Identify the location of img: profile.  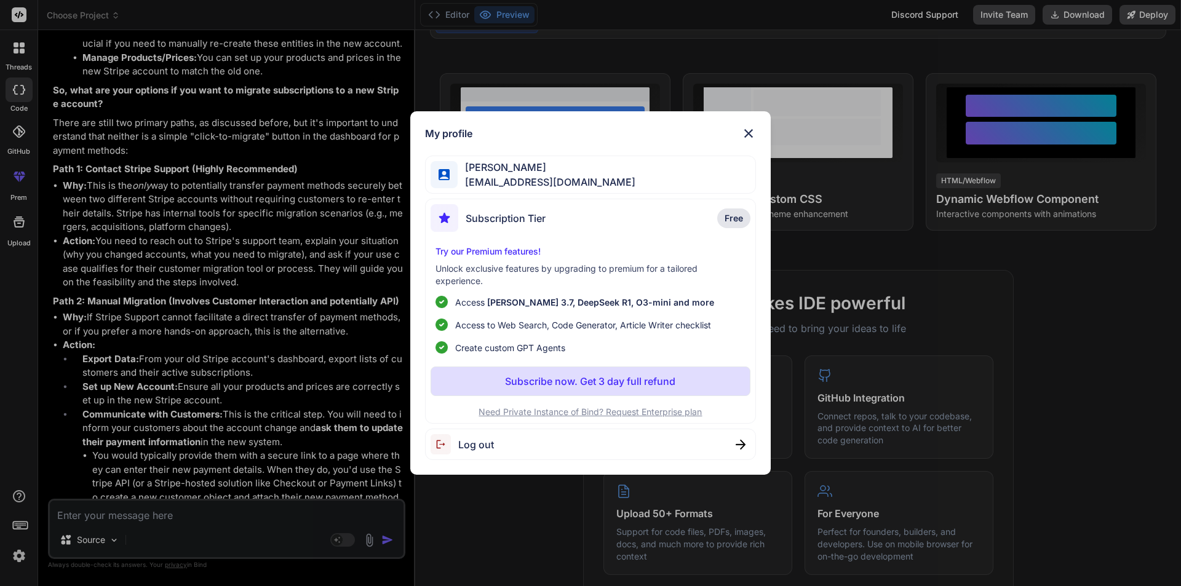
(444, 175).